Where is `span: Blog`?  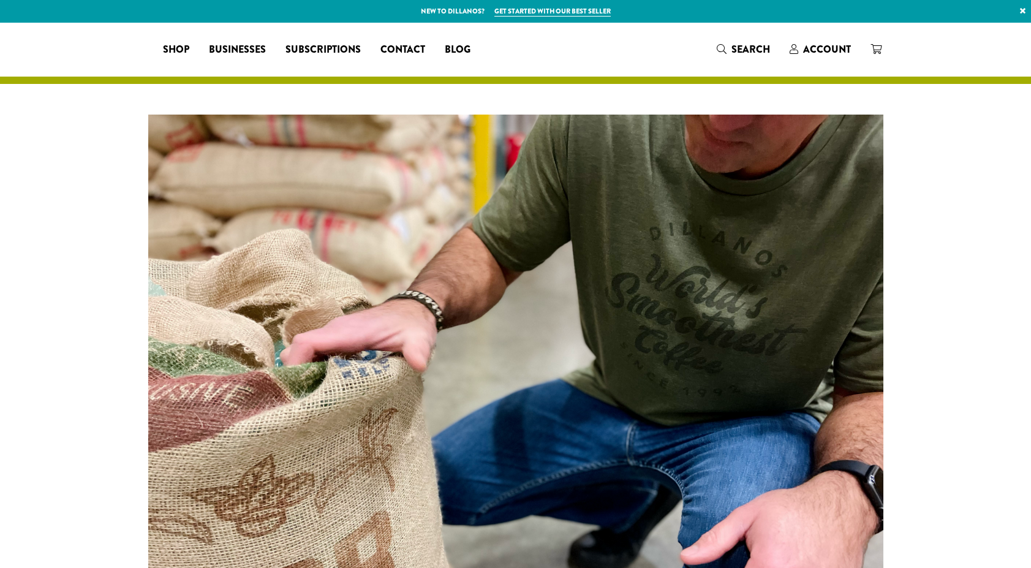
span: Blog is located at coordinates (458, 50).